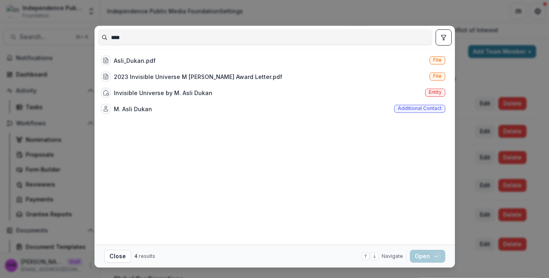 The image size is (549, 278). What do you see at coordinates (118, 256) in the screenshot?
I see `button: Close` at bounding box center [118, 256].